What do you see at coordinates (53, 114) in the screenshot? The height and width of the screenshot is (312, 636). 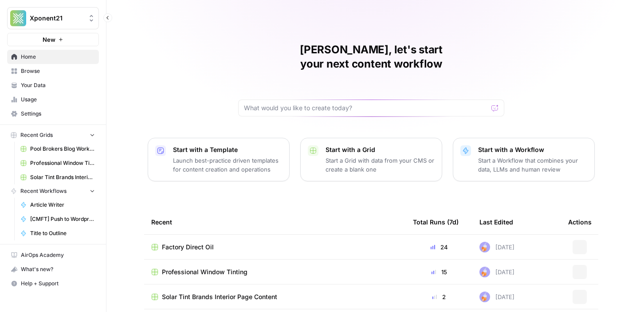 I see `a: Settings` at bounding box center [53, 114].